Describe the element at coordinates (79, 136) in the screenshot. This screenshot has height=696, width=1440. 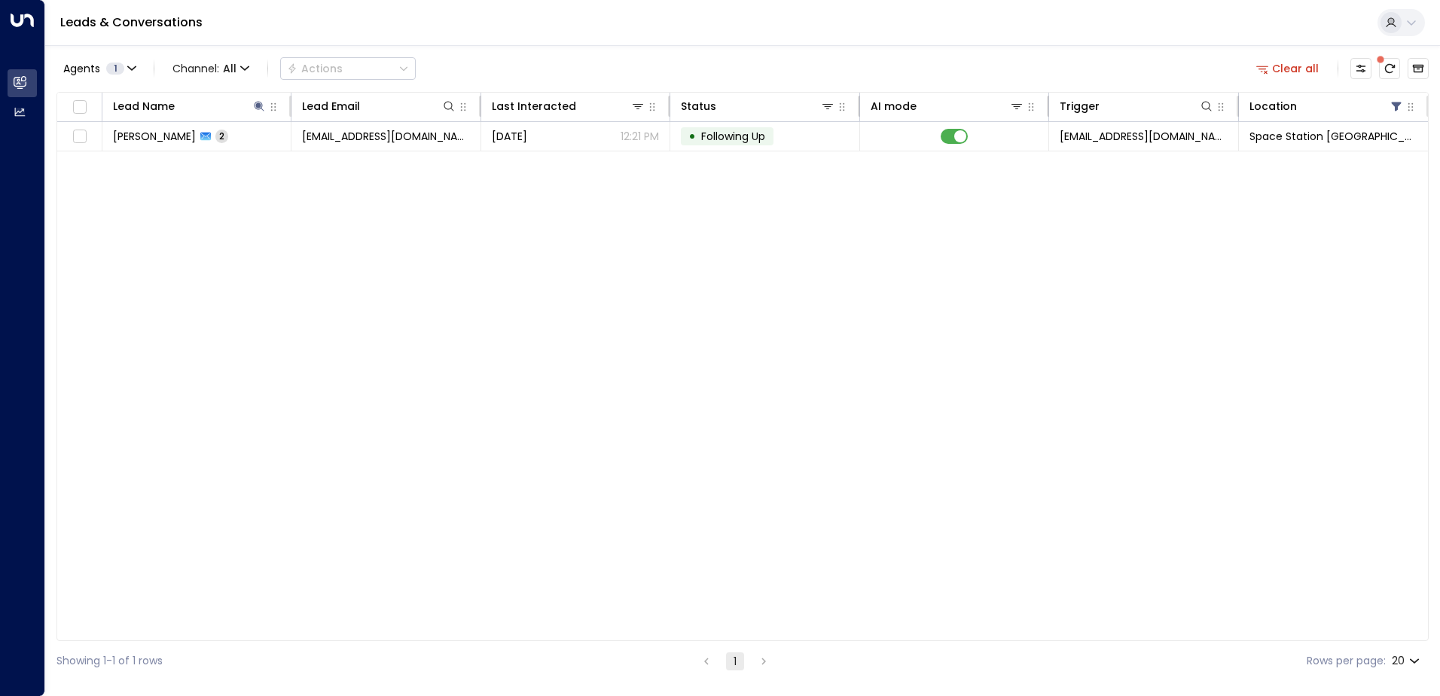
I see `span: Toggle select row` at that location.